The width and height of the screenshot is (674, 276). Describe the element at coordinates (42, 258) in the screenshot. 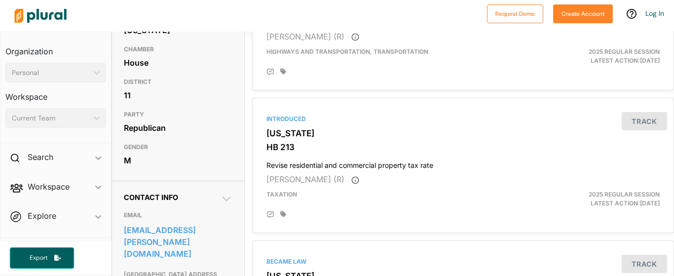

I see `button: Export` at that location.